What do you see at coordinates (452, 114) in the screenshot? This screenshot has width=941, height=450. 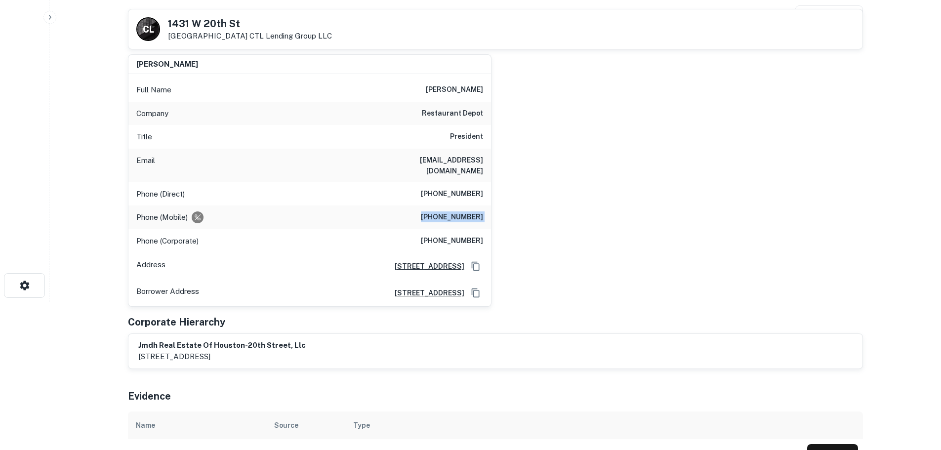 I see `h6: restaurant depot` at bounding box center [452, 114].